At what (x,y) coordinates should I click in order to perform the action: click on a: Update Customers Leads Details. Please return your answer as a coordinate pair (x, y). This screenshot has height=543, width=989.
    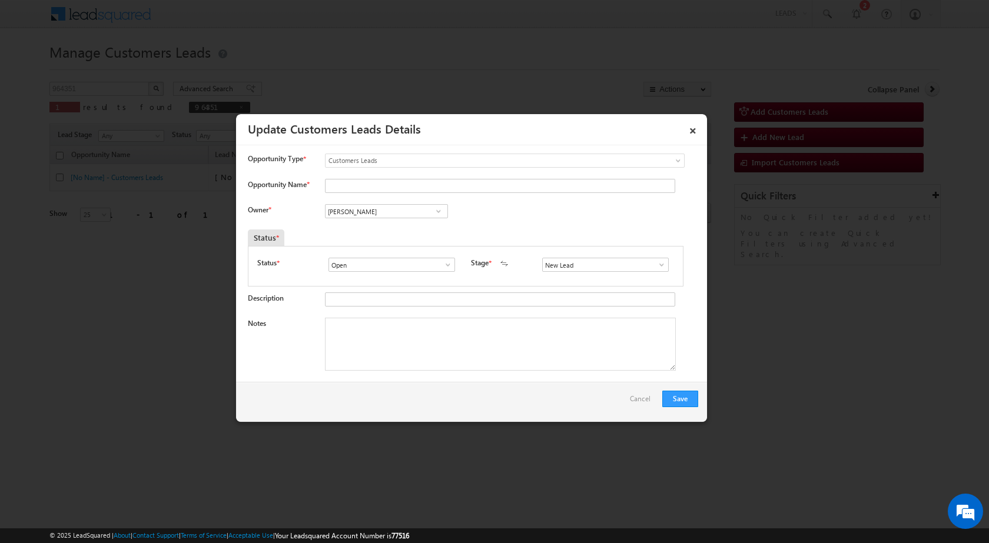
    Looking at the image, I should click on (334, 128).